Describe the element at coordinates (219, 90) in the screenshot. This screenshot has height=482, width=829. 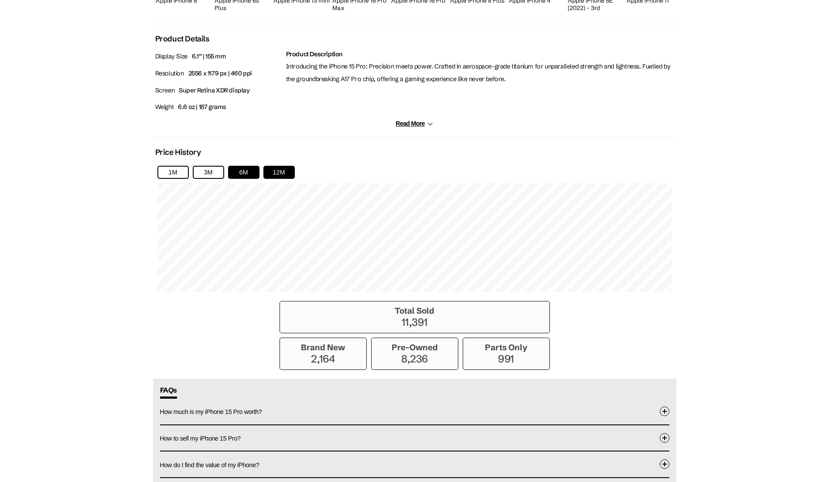
I see `p: Screen` at that location.